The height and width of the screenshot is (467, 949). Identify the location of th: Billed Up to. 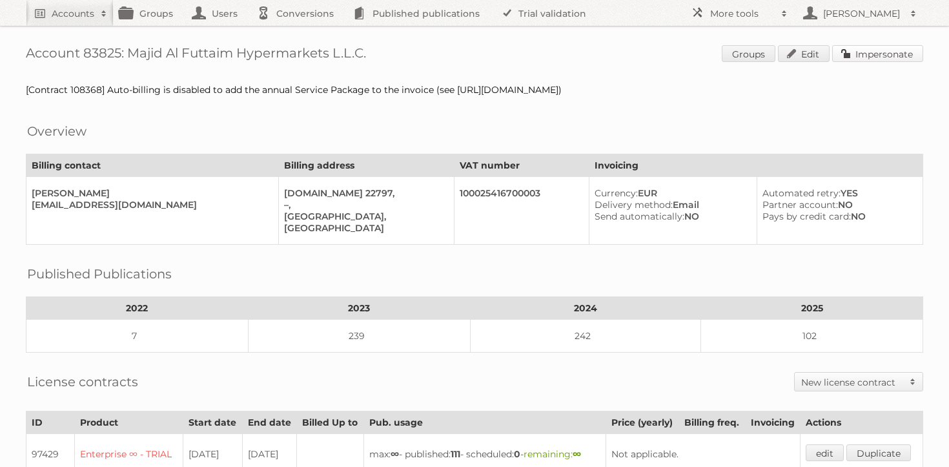
(331, 422).